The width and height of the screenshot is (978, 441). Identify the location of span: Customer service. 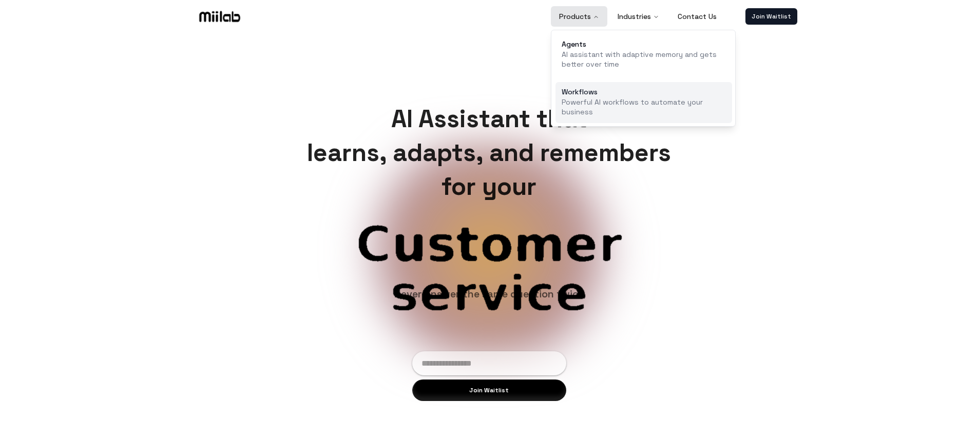
(489, 269).